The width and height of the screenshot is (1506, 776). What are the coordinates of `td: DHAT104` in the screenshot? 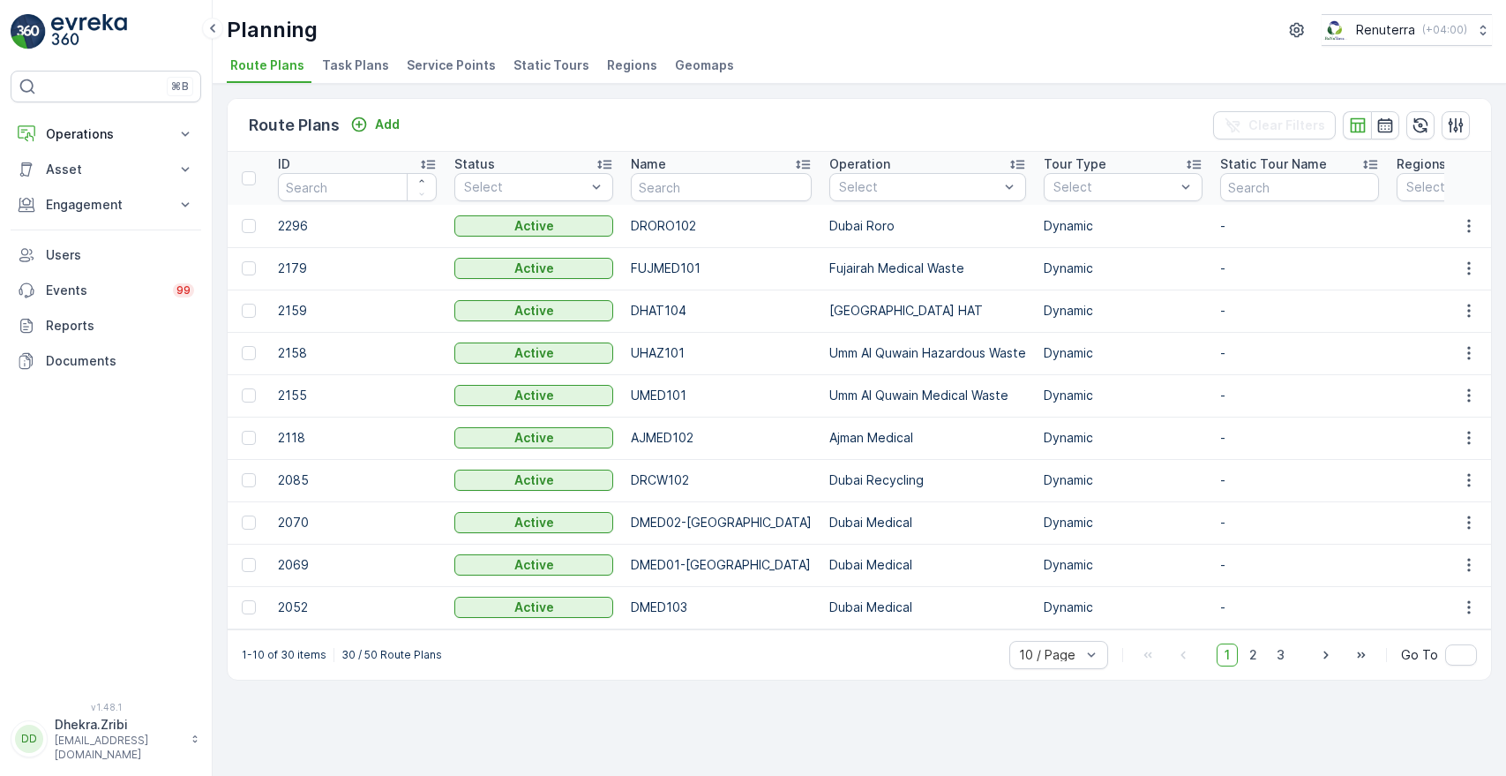 It's located at (721, 311).